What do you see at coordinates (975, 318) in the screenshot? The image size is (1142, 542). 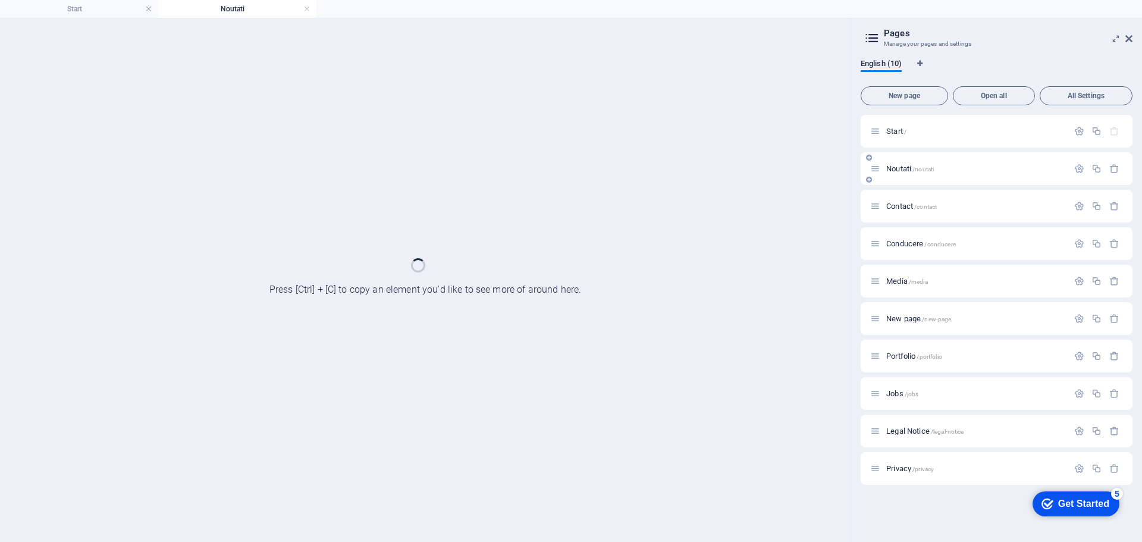 I see `div: New page/new-page` at bounding box center [975, 318].